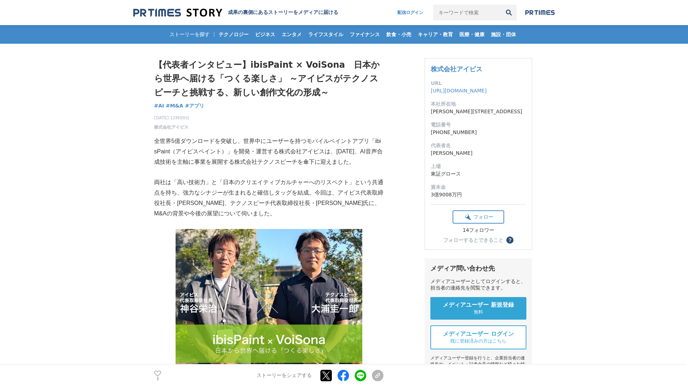 This screenshot has height=387, width=688. What do you see at coordinates (435, 34) in the screenshot?
I see `span: キャリア・教育` at bounding box center [435, 34].